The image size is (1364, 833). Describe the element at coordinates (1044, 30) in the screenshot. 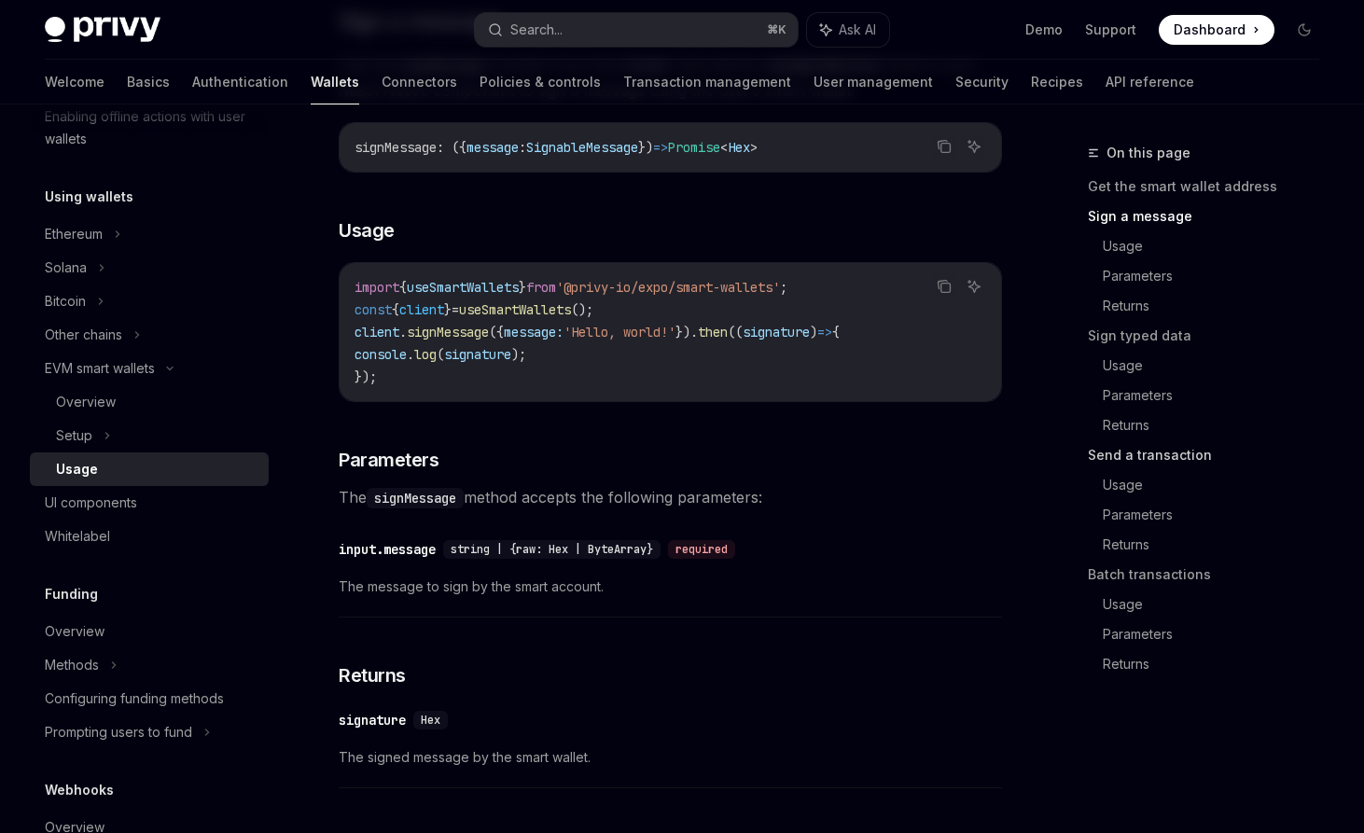

I see `a: Demo` at that location.